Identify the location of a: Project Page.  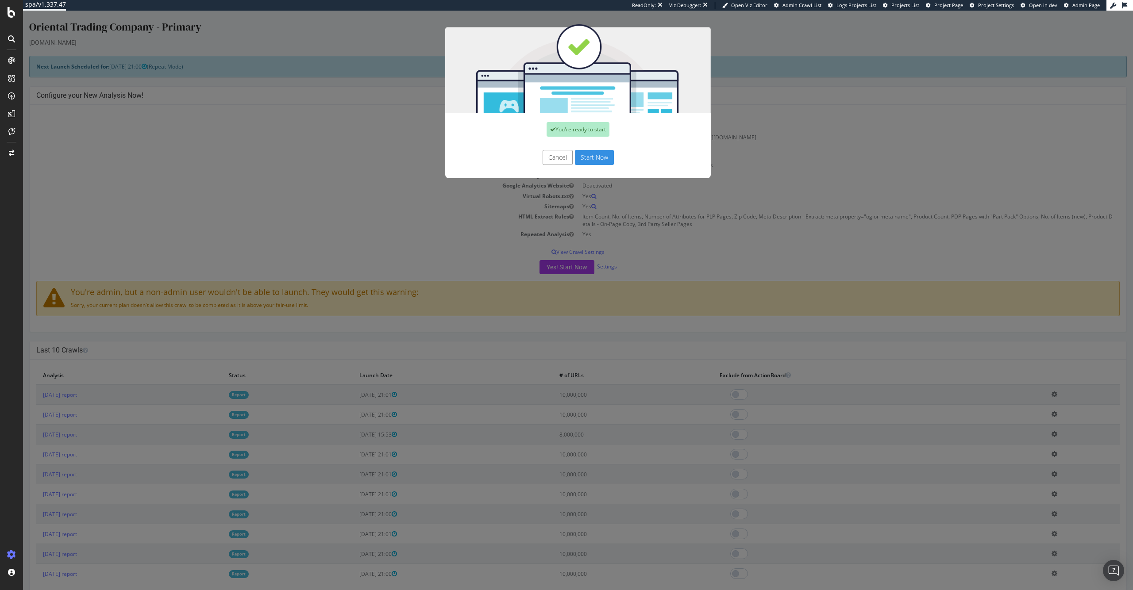
(944, 5).